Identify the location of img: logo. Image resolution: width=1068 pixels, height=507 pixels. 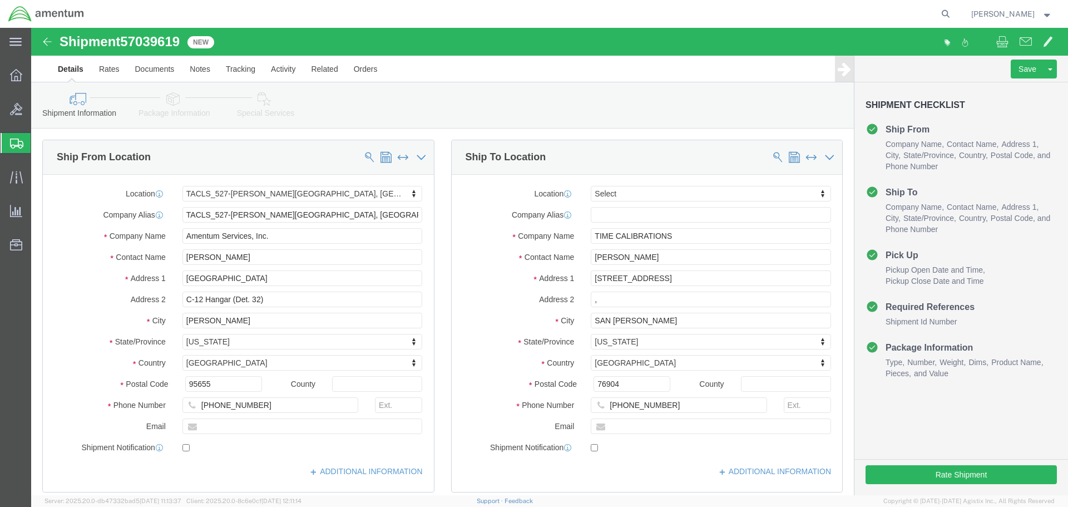
(46, 14).